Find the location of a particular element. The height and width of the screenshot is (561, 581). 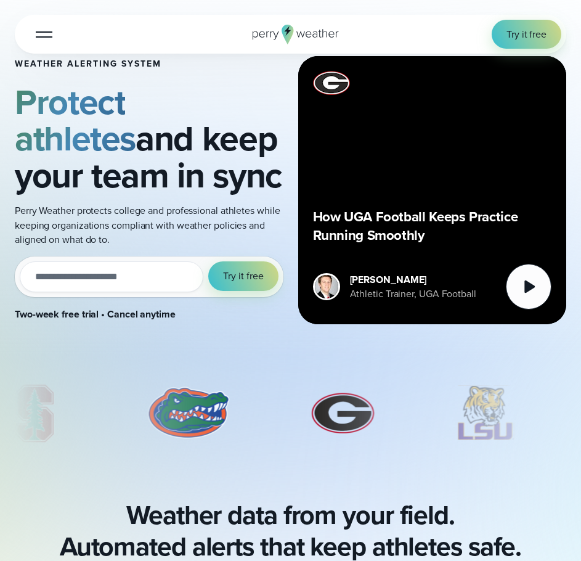

div: slideshow is located at coordinates (290, 416).